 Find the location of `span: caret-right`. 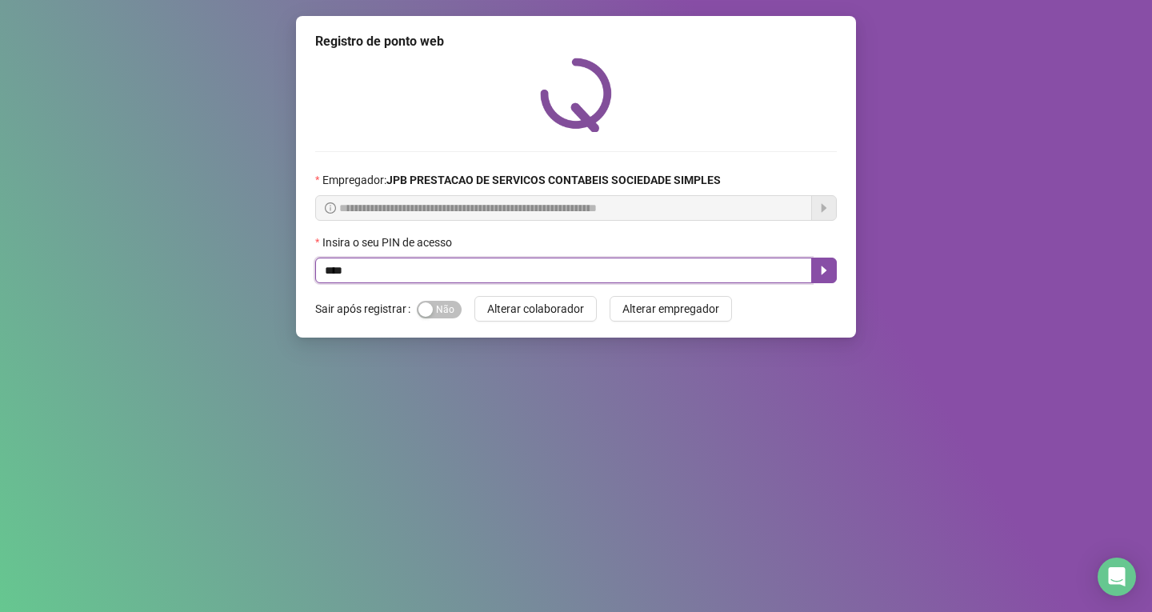

span: caret-right is located at coordinates (824, 270).